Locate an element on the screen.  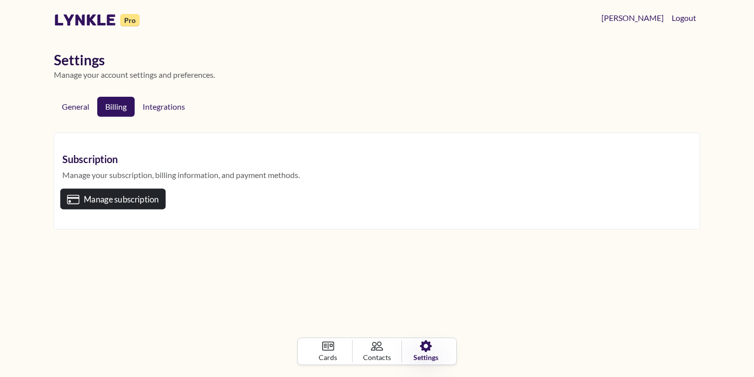
a: Cards is located at coordinates (328, 351).